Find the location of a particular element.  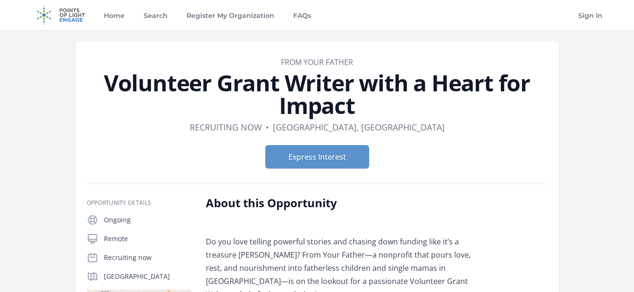

button: Express Interest is located at coordinates (317, 157).